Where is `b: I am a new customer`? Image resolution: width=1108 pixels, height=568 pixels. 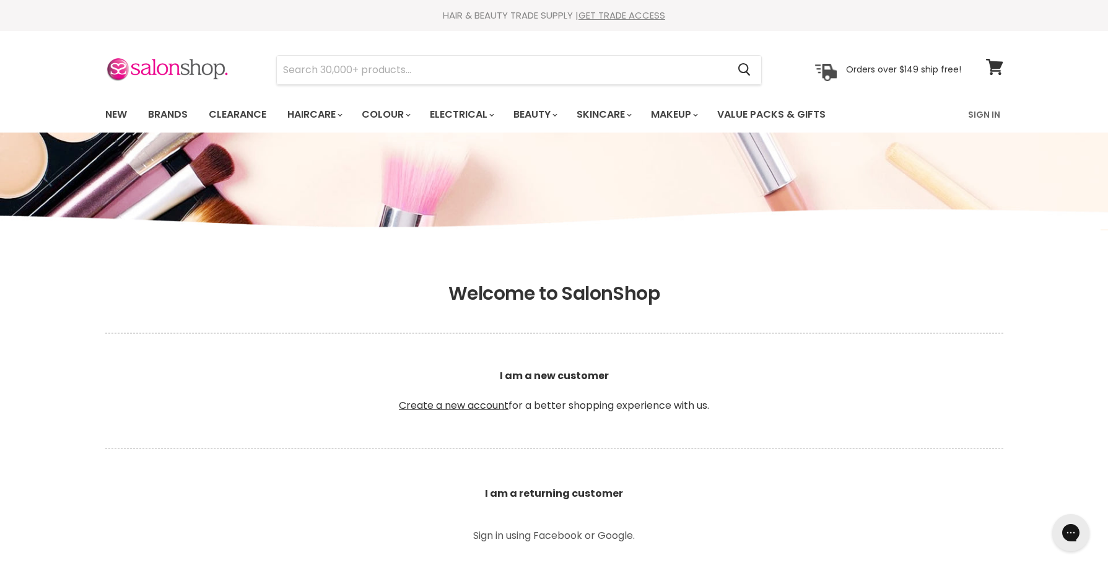
b: I am a new customer is located at coordinates (554, 375).